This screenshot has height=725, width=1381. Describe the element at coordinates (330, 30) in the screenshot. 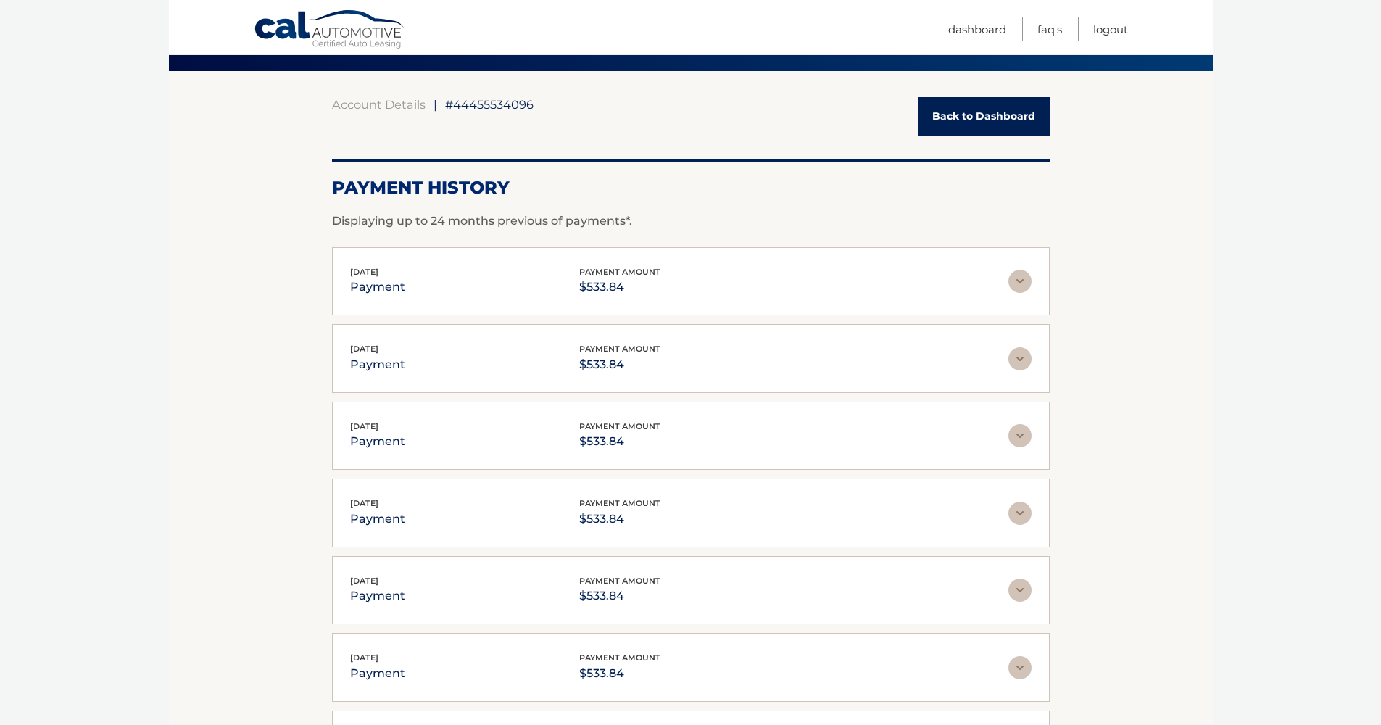

I see `a: Cal Automotive` at that location.